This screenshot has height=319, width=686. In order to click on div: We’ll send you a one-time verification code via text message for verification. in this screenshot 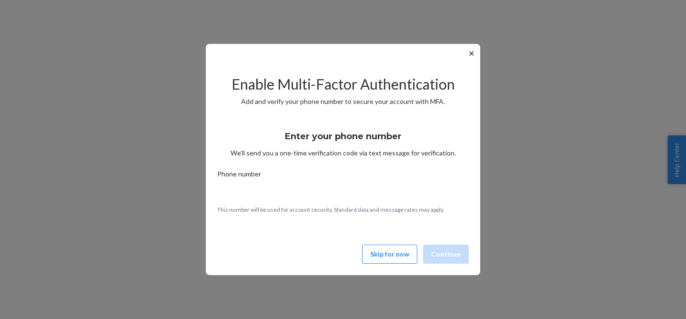, I will do `click(343, 140)`.